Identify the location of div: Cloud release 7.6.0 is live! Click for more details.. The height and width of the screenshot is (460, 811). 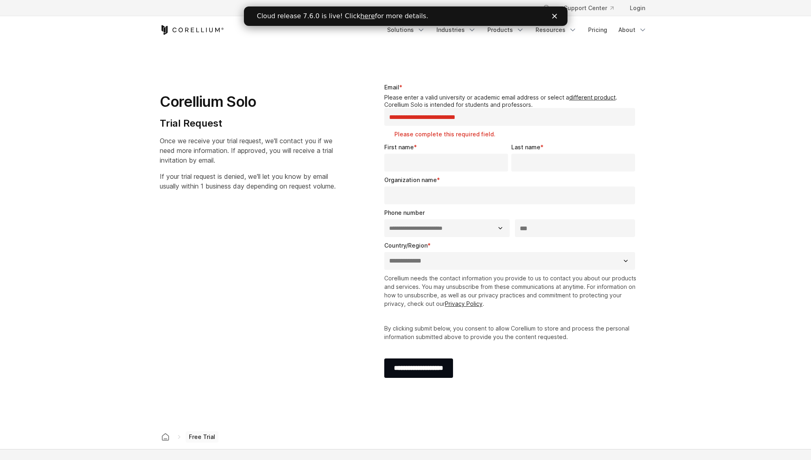
(99, 10).